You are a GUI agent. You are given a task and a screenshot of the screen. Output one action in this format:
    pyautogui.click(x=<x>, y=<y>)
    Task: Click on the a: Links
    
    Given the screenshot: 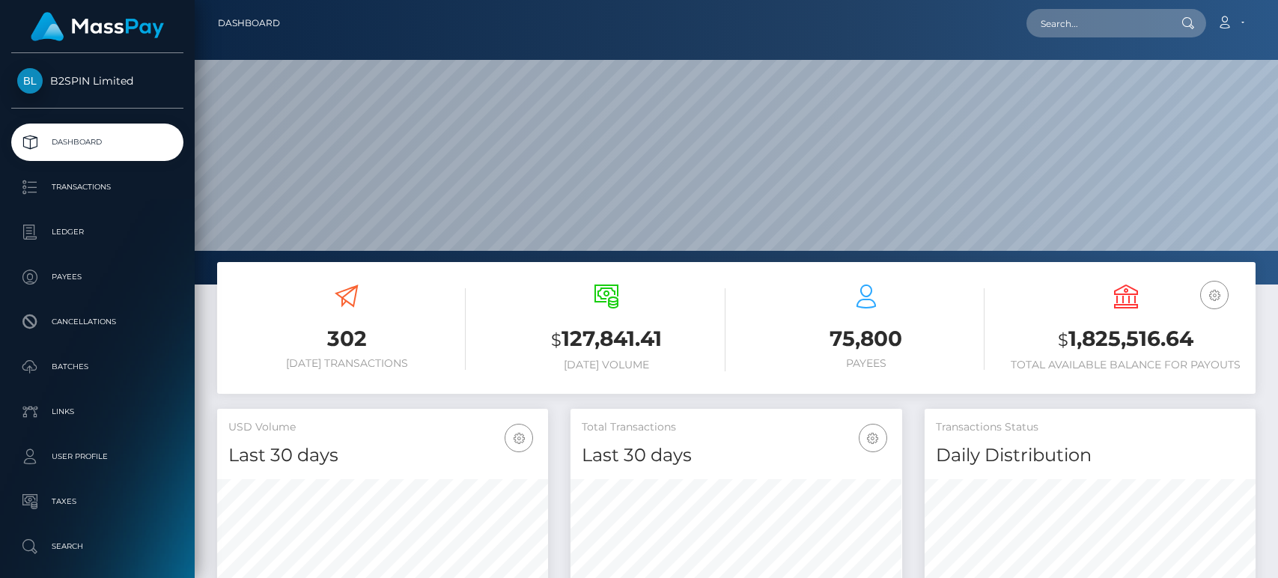 What is the action you would take?
    pyautogui.click(x=97, y=412)
    